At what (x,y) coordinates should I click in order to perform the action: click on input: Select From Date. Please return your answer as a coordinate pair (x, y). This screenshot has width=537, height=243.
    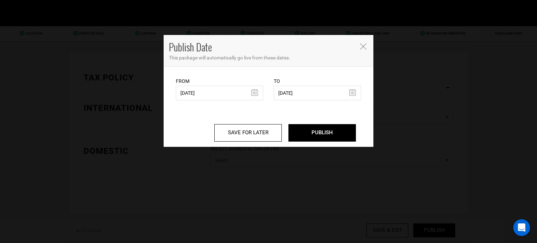
    Looking at the image, I should click on (220, 93).